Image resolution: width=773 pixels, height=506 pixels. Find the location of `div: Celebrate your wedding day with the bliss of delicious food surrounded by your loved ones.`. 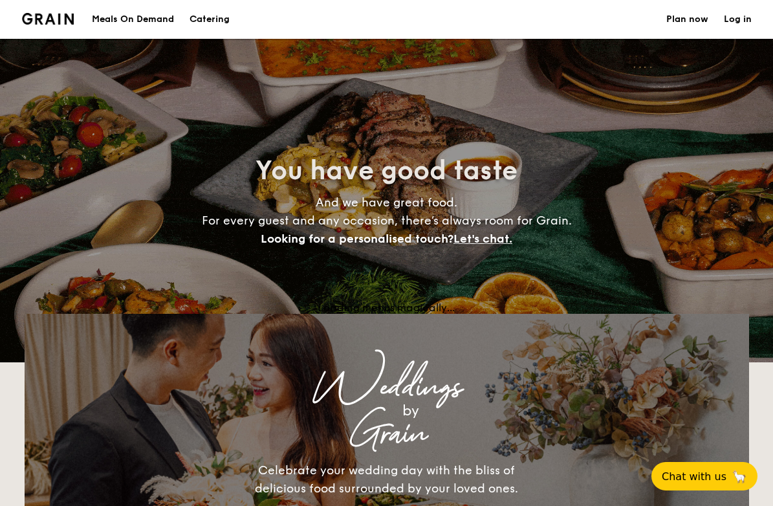

div: Celebrate your wedding day with the bliss of delicious food surrounded by your loved ones. is located at coordinates (387, 479).